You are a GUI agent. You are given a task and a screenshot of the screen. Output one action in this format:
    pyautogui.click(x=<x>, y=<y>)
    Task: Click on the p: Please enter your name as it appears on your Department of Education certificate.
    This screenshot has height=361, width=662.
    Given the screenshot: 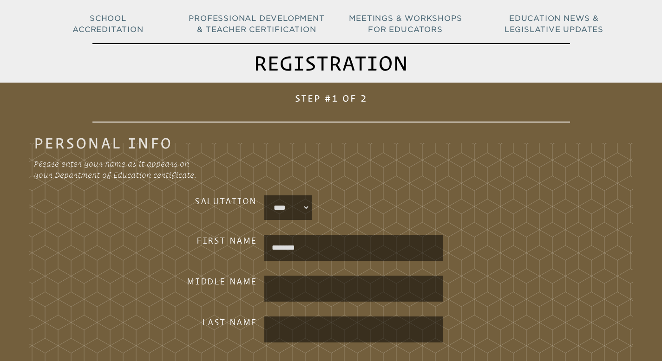 What is the action you would take?
    pyautogui.click(x=183, y=170)
    